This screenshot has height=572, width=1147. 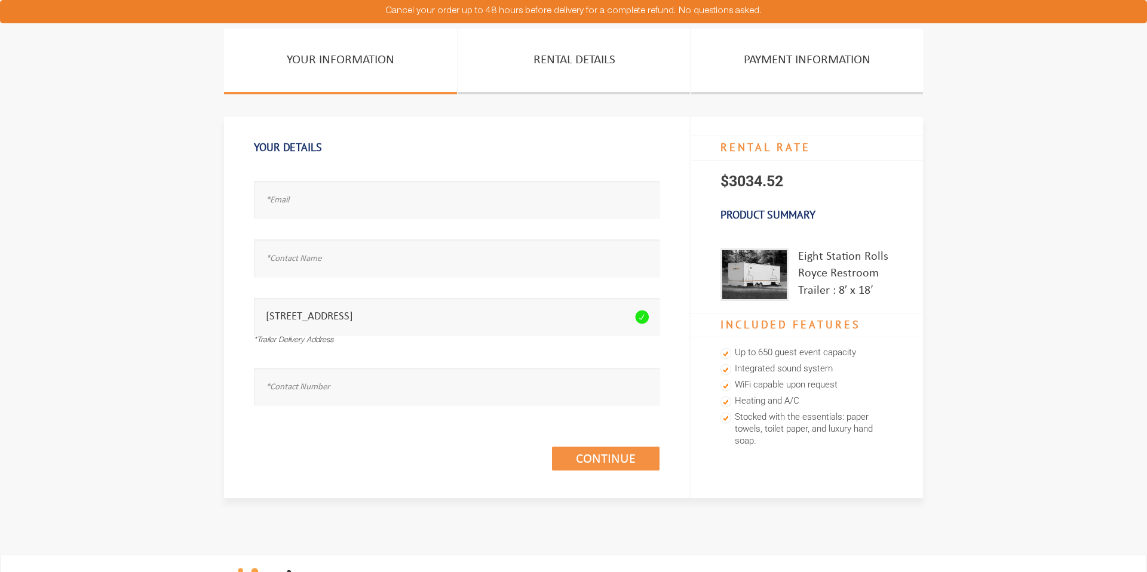 What do you see at coordinates (807, 62) in the screenshot?
I see `a: PAYMENT INFORMATION` at bounding box center [807, 62].